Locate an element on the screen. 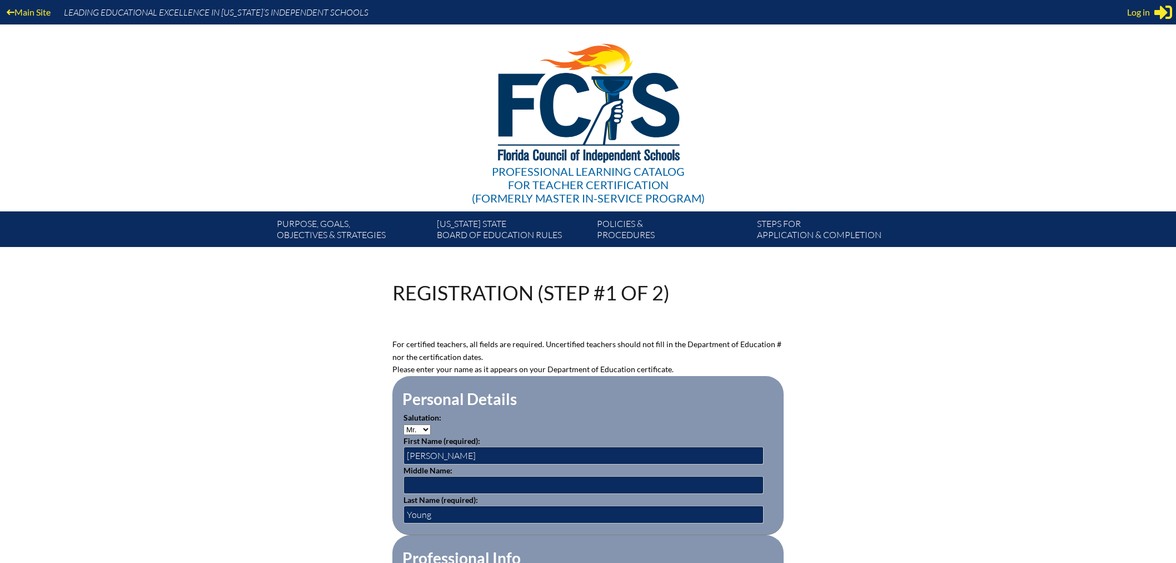 The height and width of the screenshot is (563, 1176). h1: Registration (Step #1 of 2) is located at coordinates (531, 292).